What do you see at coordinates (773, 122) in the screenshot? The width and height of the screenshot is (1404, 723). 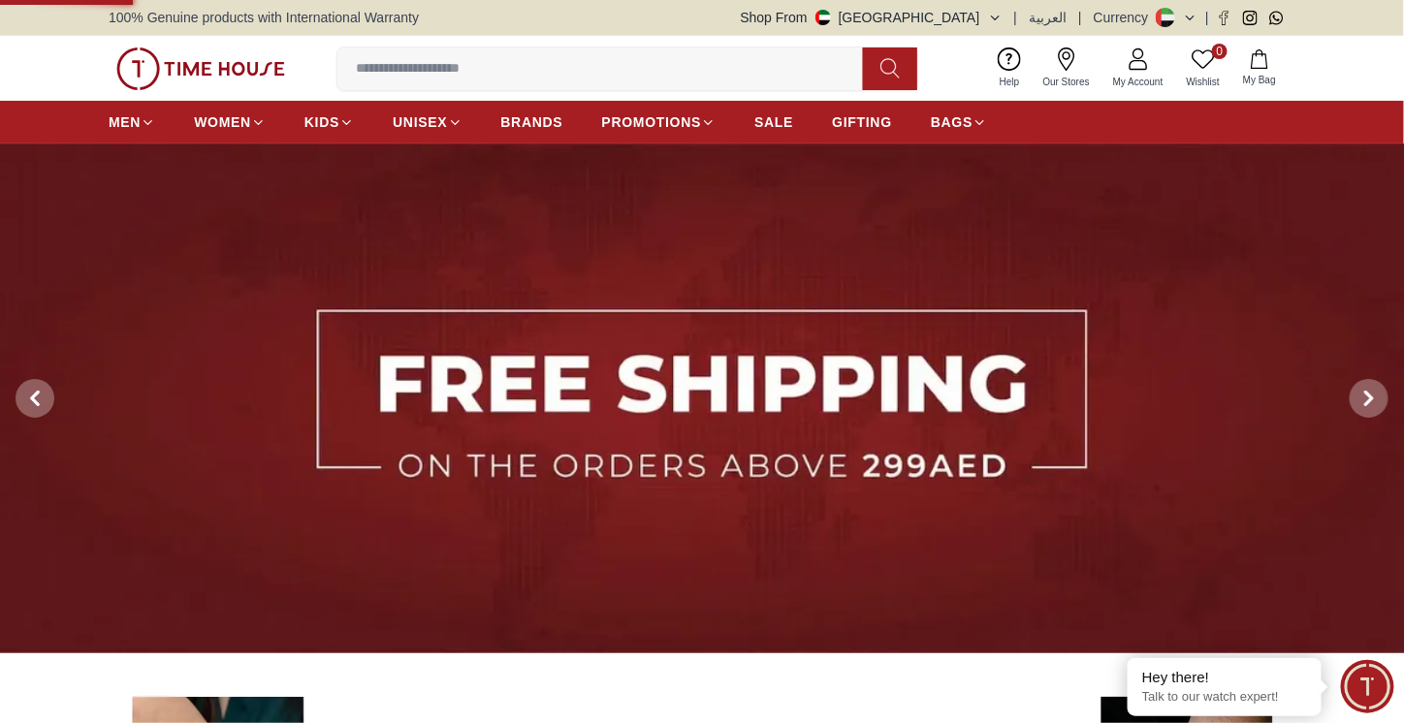 I see `a: SALE` at bounding box center [773, 122].